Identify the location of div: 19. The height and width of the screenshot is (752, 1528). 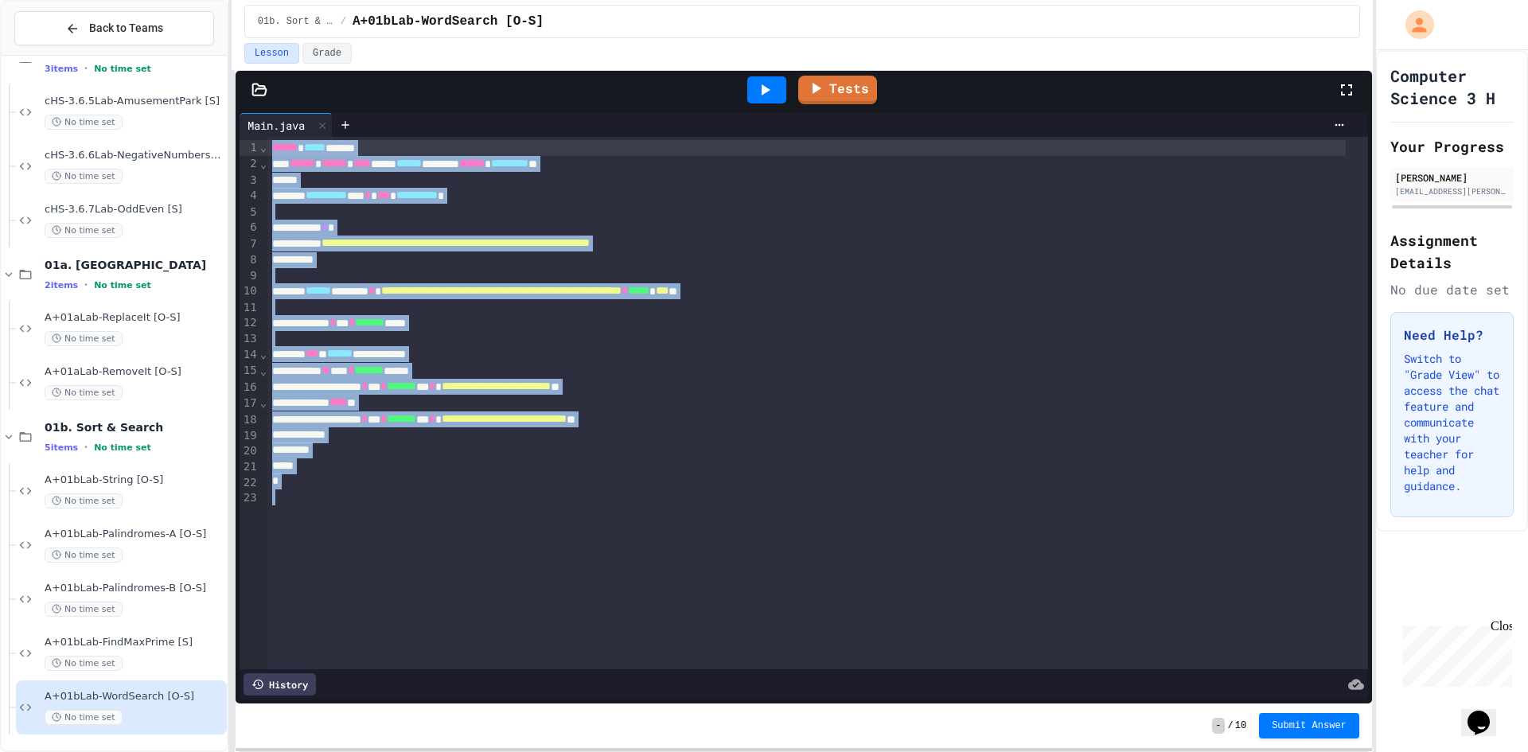
(249, 436).